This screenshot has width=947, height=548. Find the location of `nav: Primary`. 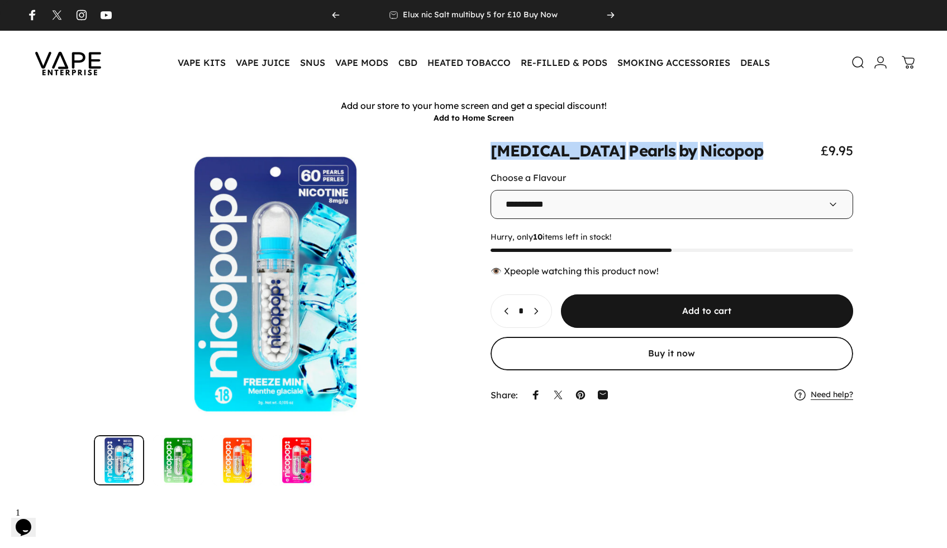

nav: Primary is located at coordinates (474, 63).